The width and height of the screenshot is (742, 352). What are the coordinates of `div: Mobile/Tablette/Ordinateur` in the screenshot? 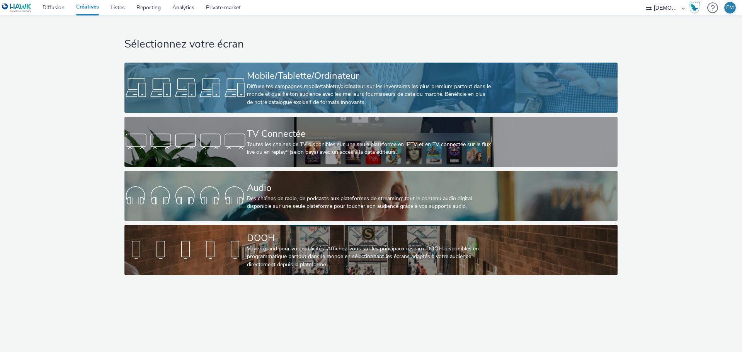 It's located at (369, 76).